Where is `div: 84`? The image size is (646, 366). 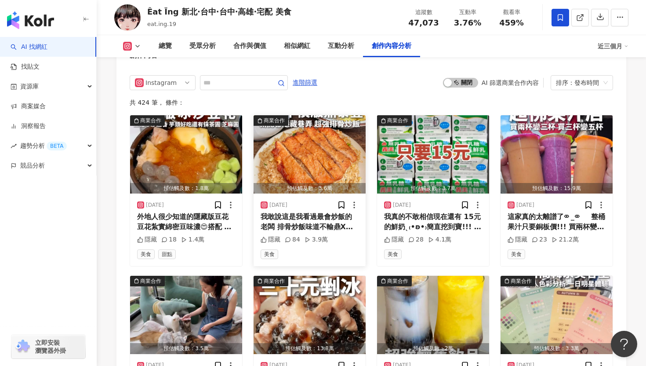 div: 84 is located at coordinates (292, 240).